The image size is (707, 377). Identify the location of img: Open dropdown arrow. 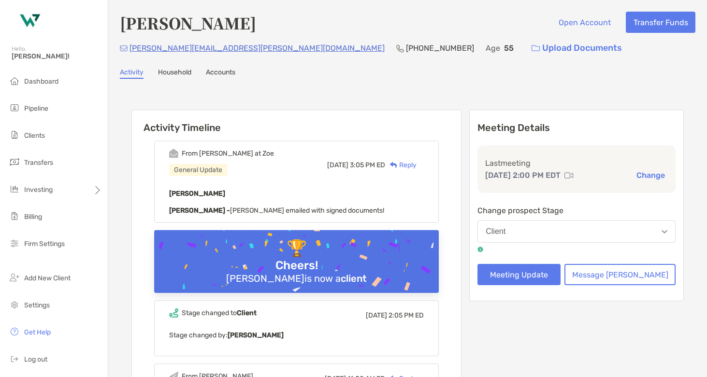
(665, 232).